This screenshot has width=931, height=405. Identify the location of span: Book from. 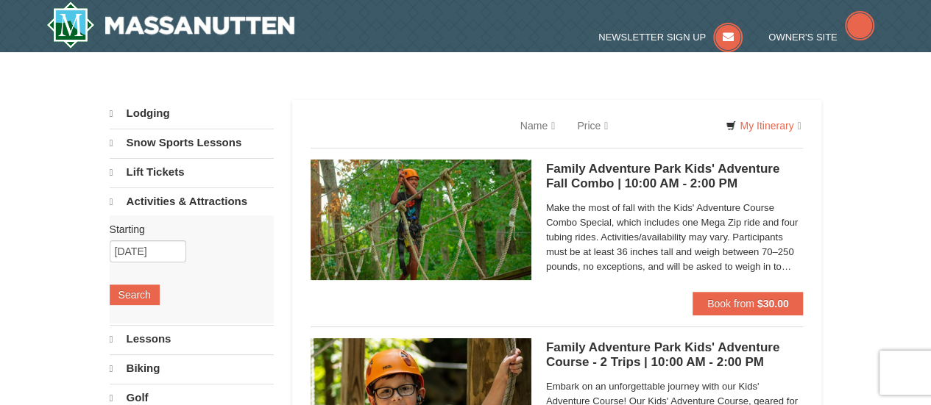
(731, 304).